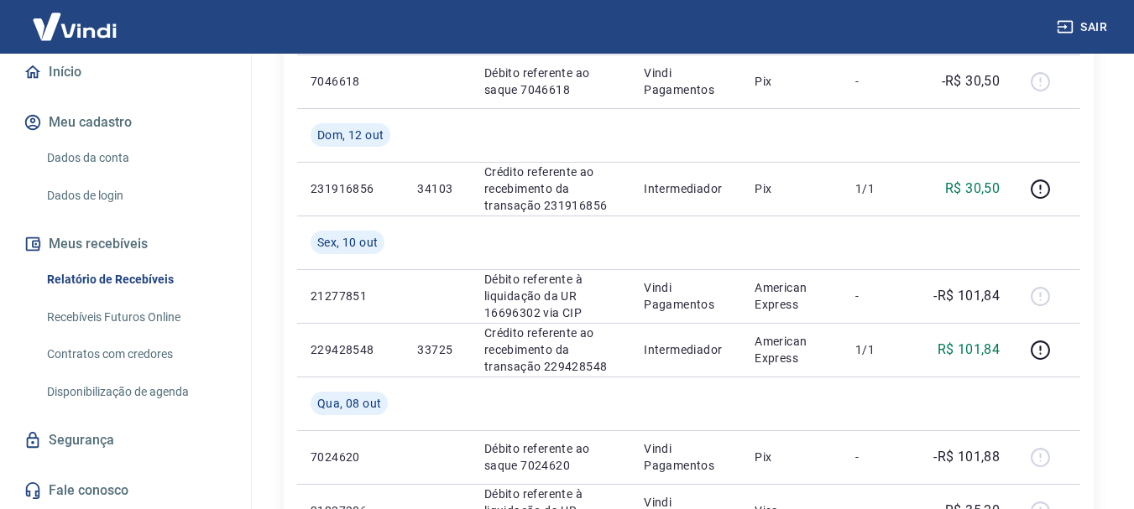 This screenshot has height=509, width=1134. What do you see at coordinates (972, 189) in the screenshot?
I see `p: R$ 30,50` at bounding box center [972, 189].